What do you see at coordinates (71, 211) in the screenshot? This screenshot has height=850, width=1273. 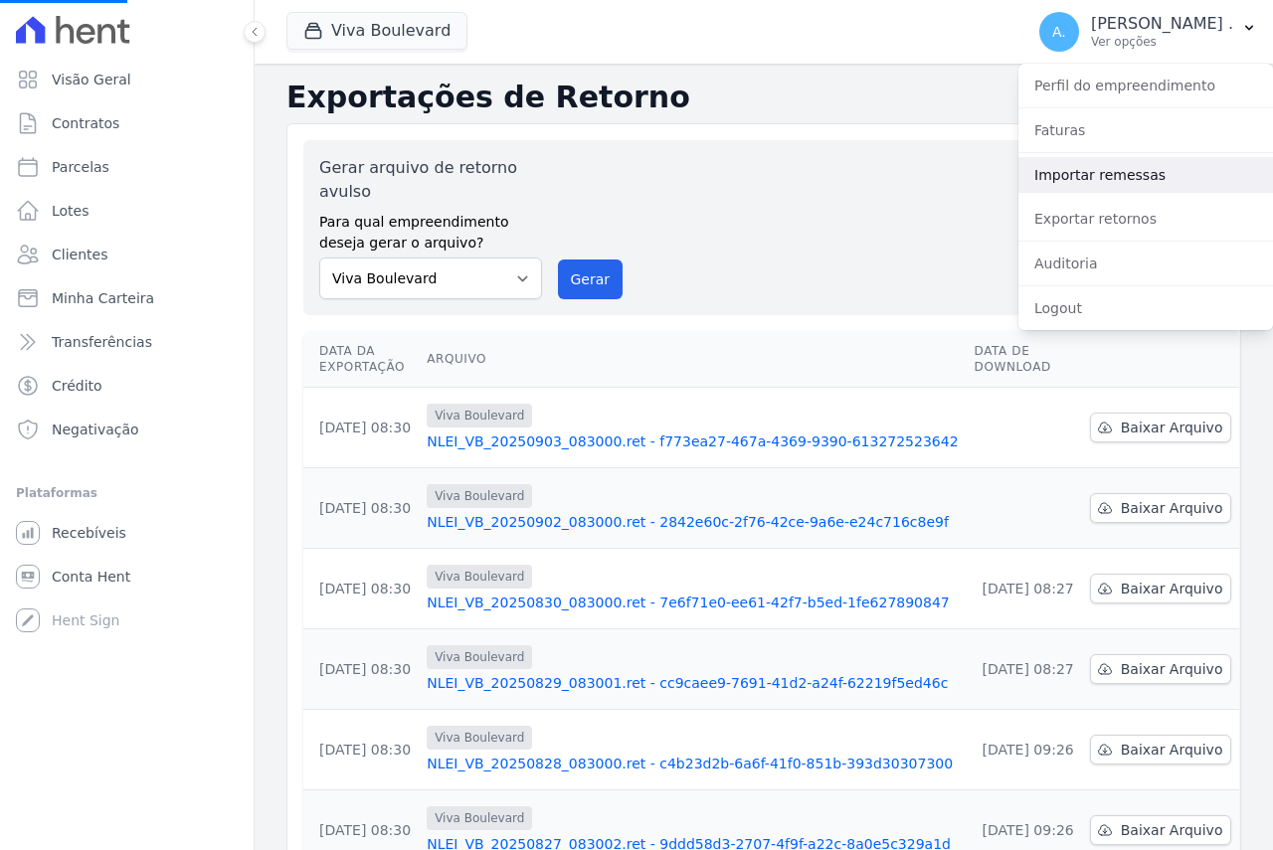 I see `span: Lotes` at bounding box center [71, 211].